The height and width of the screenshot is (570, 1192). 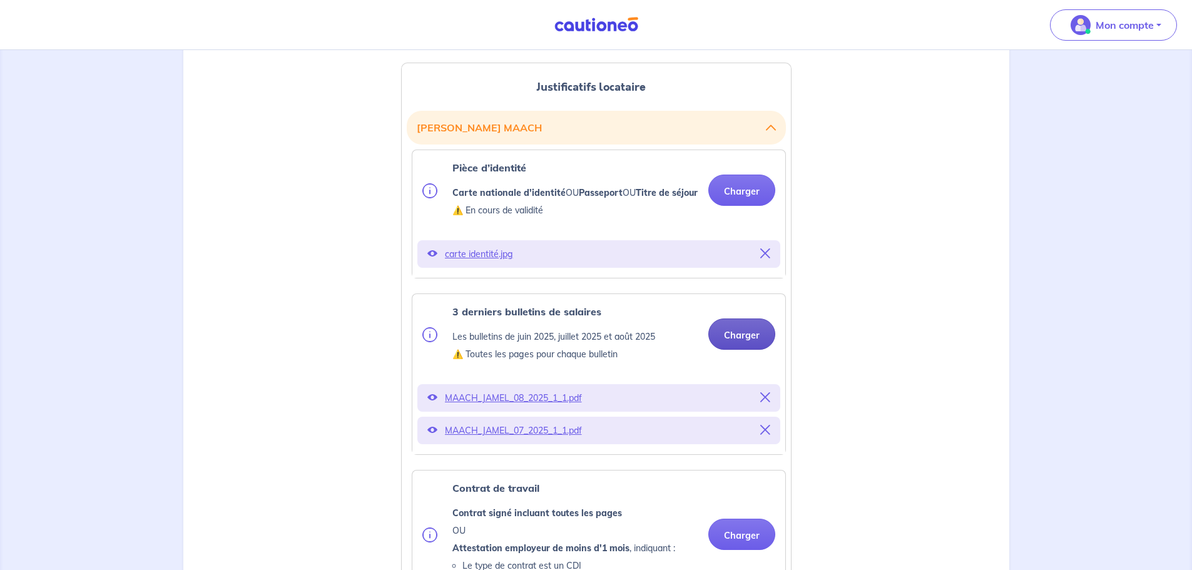 What do you see at coordinates (496, 488) in the screenshot?
I see `strong: Contrat de travail` at bounding box center [496, 488].